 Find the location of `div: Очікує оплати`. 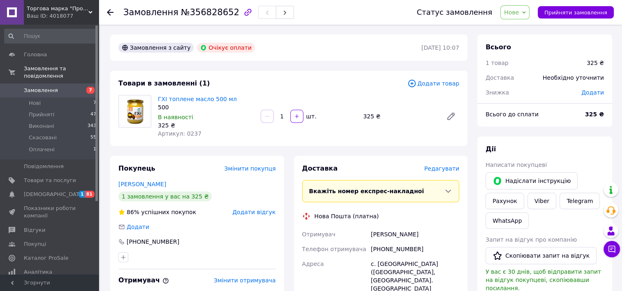

div: Очікує оплати is located at coordinates (226, 48).